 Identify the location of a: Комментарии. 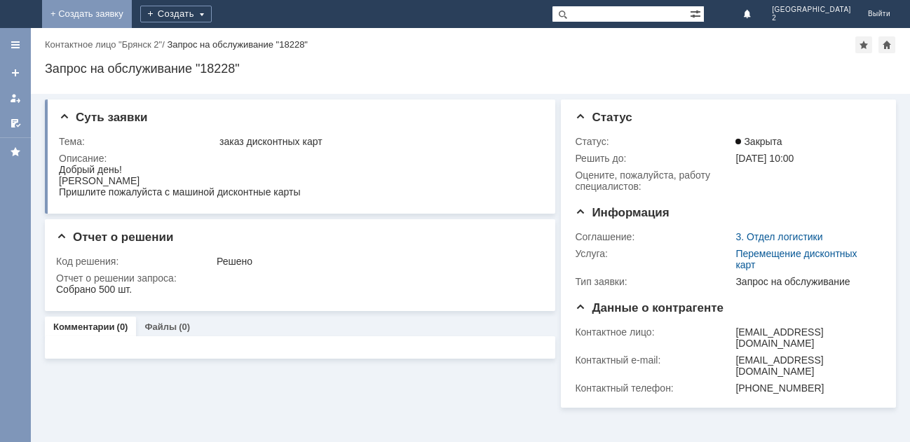
(84, 327).